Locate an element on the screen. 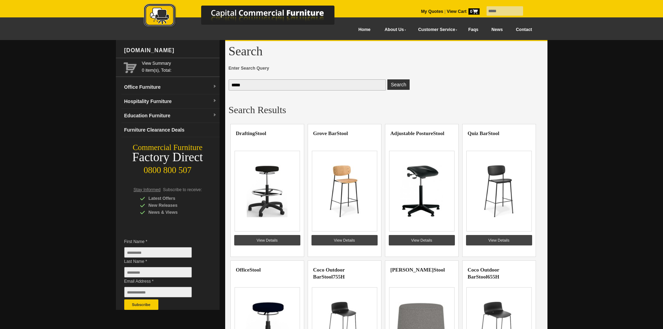 The width and height of the screenshot is (663, 329). span: Enter Search Query is located at coordinates (386, 68).